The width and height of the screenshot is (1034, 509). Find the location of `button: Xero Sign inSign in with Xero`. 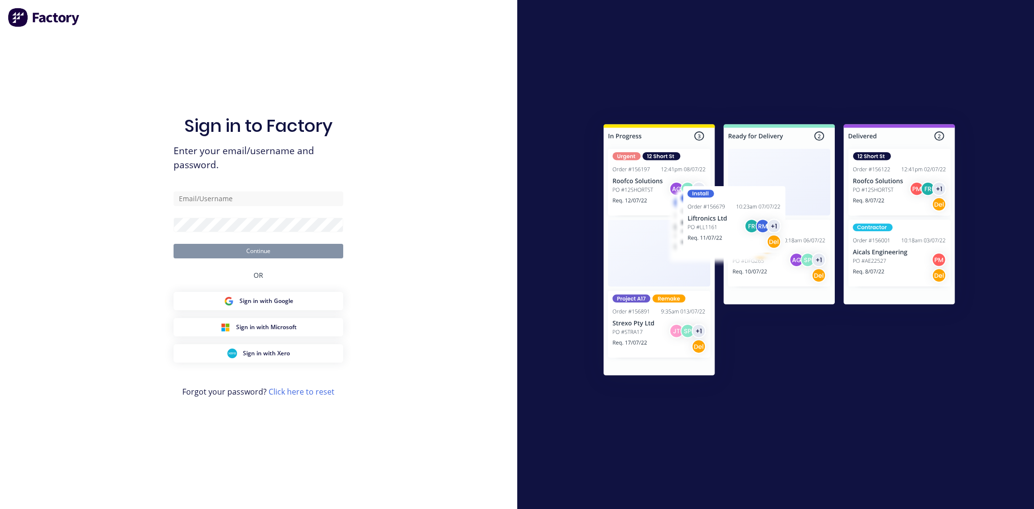

button: Xero Sign inSign in with Xero is located at coordinates (258, 353).